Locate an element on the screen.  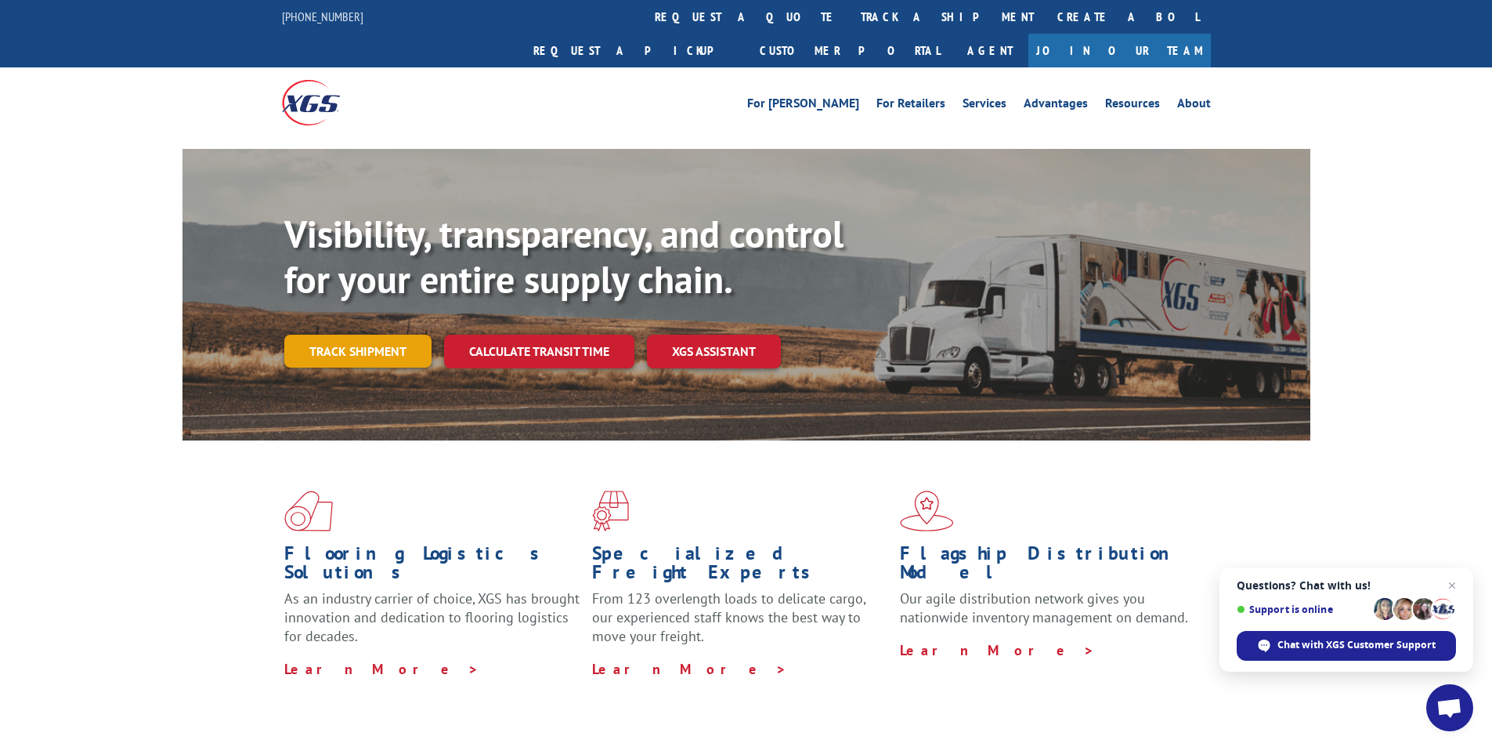
a: Advantages is located at coordinates (1056, 106).